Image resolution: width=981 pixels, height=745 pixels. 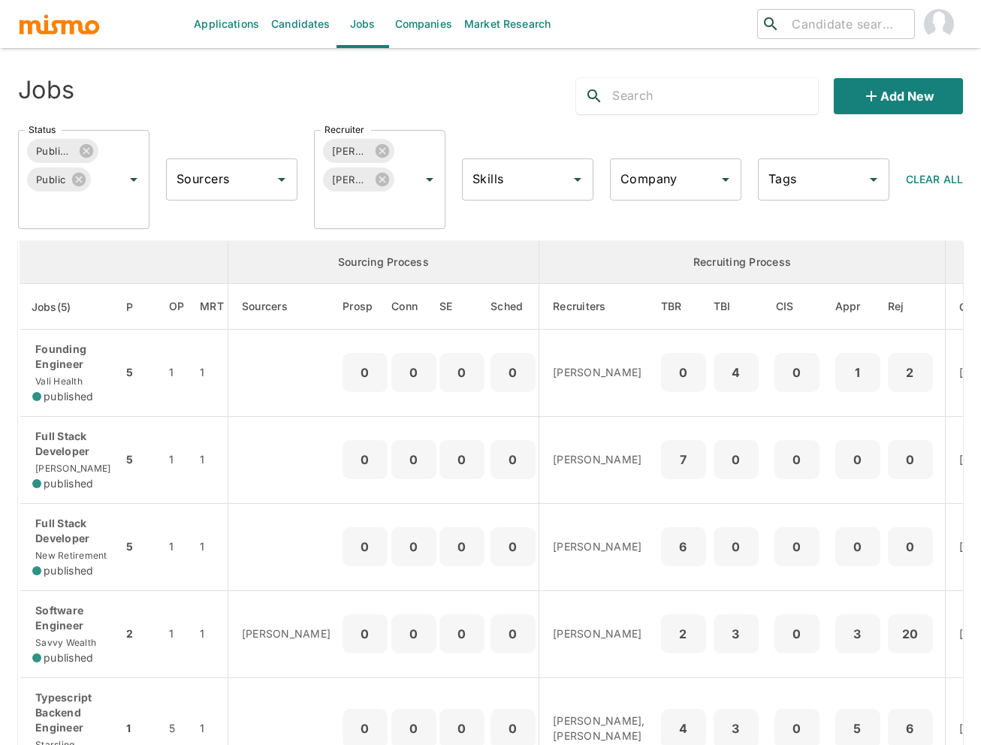 What do you see at coordinates (42, 129) in the screenshot?
I see `label: Status` at bounding box center [42, 129].